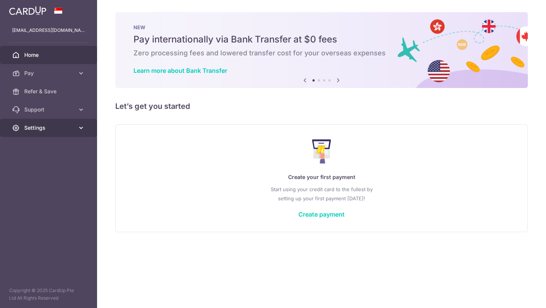 The image size is (546, 308). What do you see at coordinates (49, 91) in the screenshot?
I see `span: Refer & Save` at bounding box center [49, 91].